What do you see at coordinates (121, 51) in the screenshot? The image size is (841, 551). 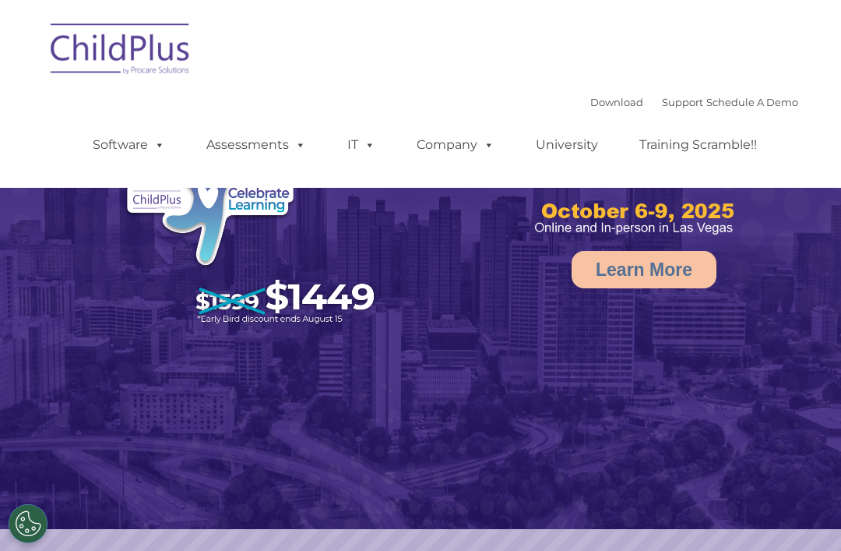 I see `img: ChildPlus by Procare Solutions` at bounding box center [121, 51].